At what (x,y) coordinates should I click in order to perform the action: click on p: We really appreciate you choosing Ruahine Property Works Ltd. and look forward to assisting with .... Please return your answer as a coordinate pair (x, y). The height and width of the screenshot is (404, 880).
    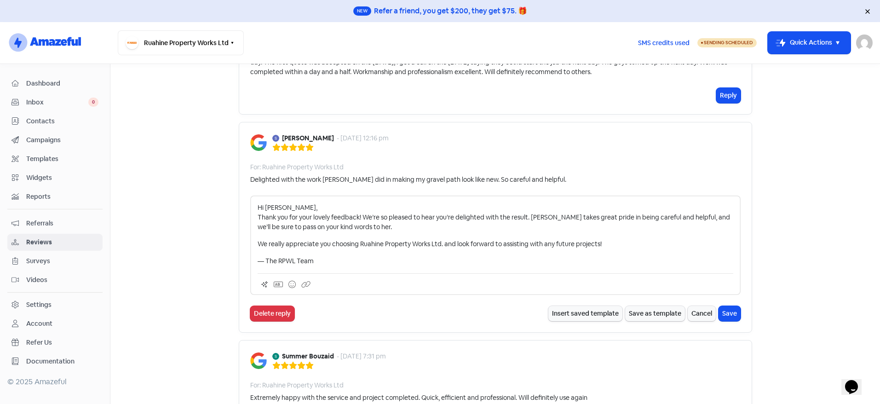
    Looking at the image, I should click on (495, 244).